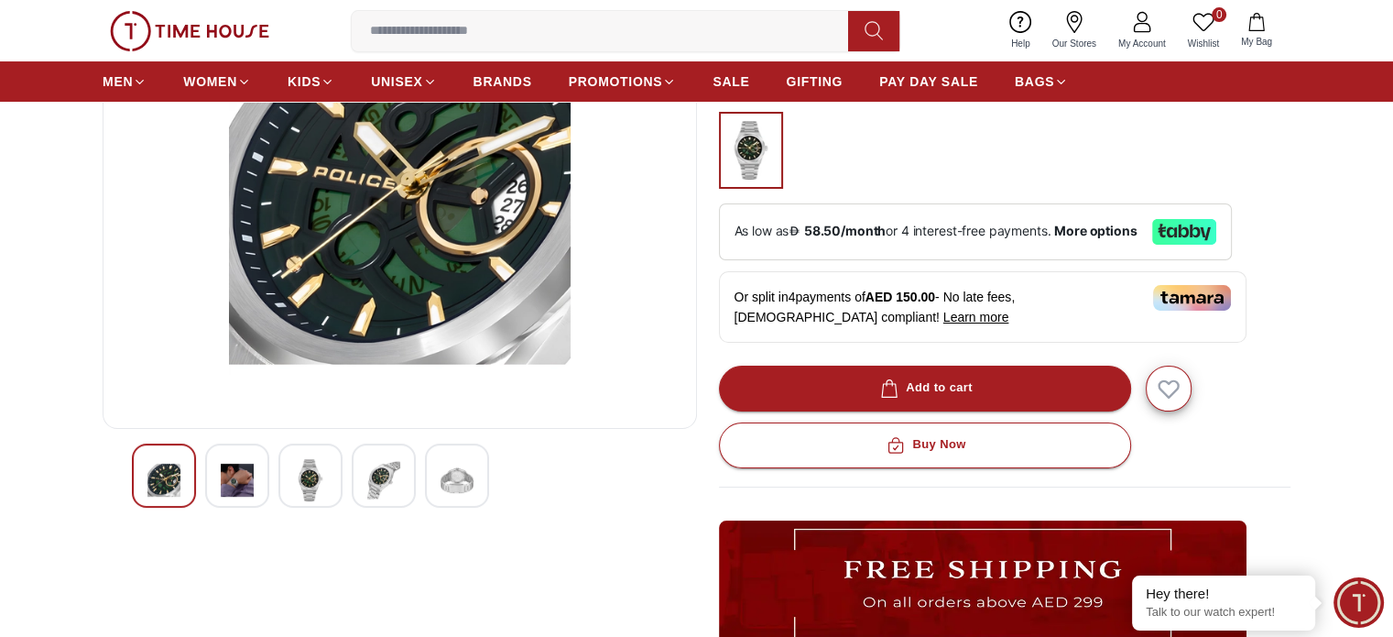  I want to click on span: GIFTING, so click(814, 82).